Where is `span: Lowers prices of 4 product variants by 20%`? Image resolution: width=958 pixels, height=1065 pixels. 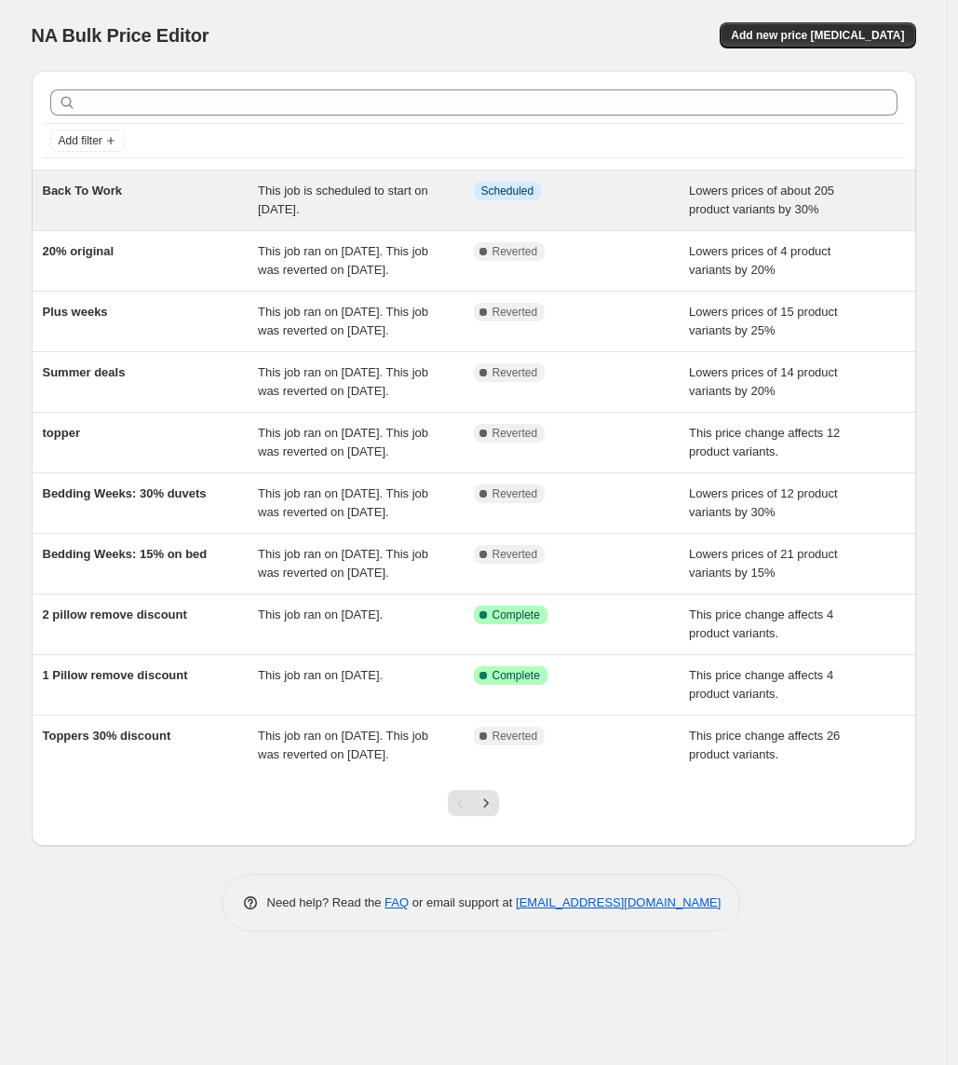 span: Lowers prices of 4 product variants by 20% is located at coordinates (760, 260).